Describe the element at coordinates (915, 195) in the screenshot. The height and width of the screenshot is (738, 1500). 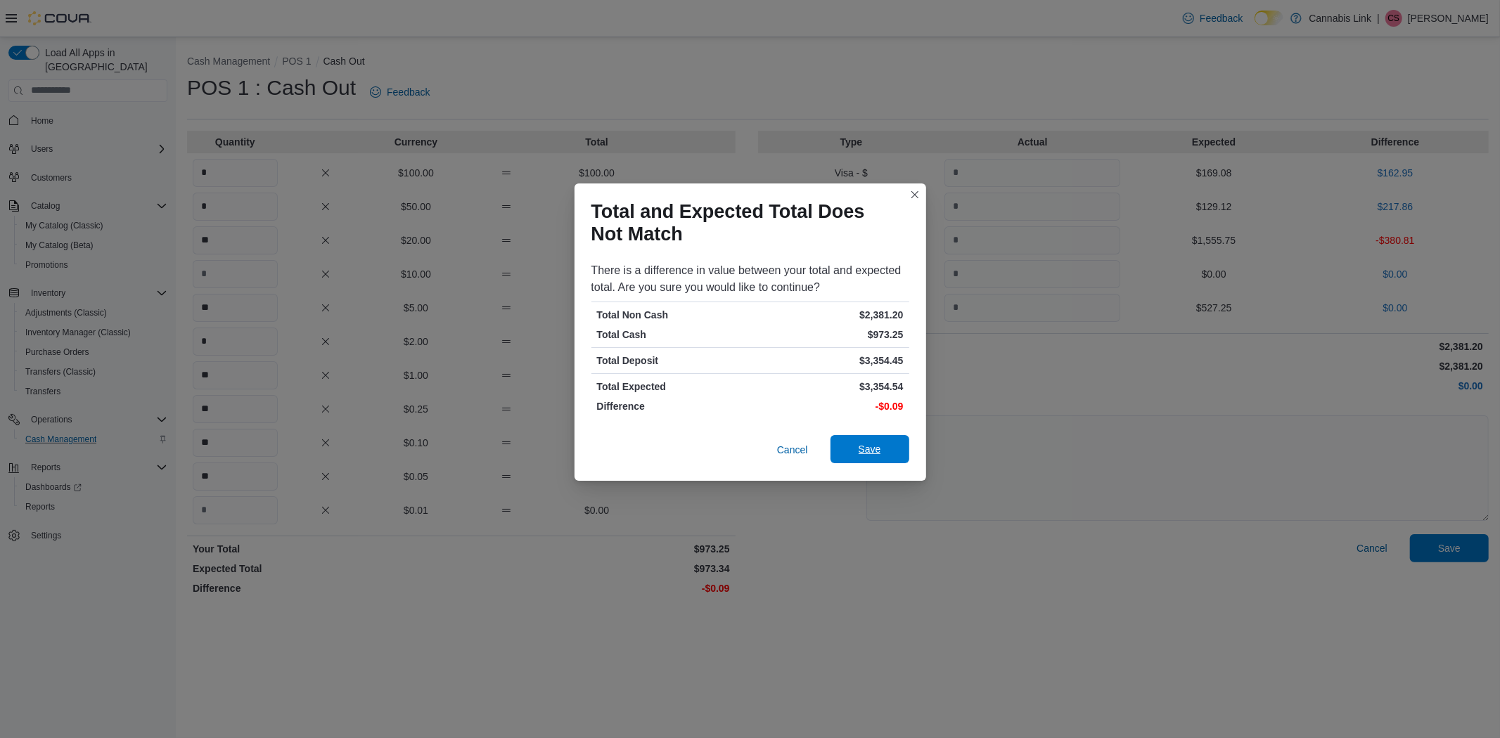
I see `button: Closes this modal window` at that location.